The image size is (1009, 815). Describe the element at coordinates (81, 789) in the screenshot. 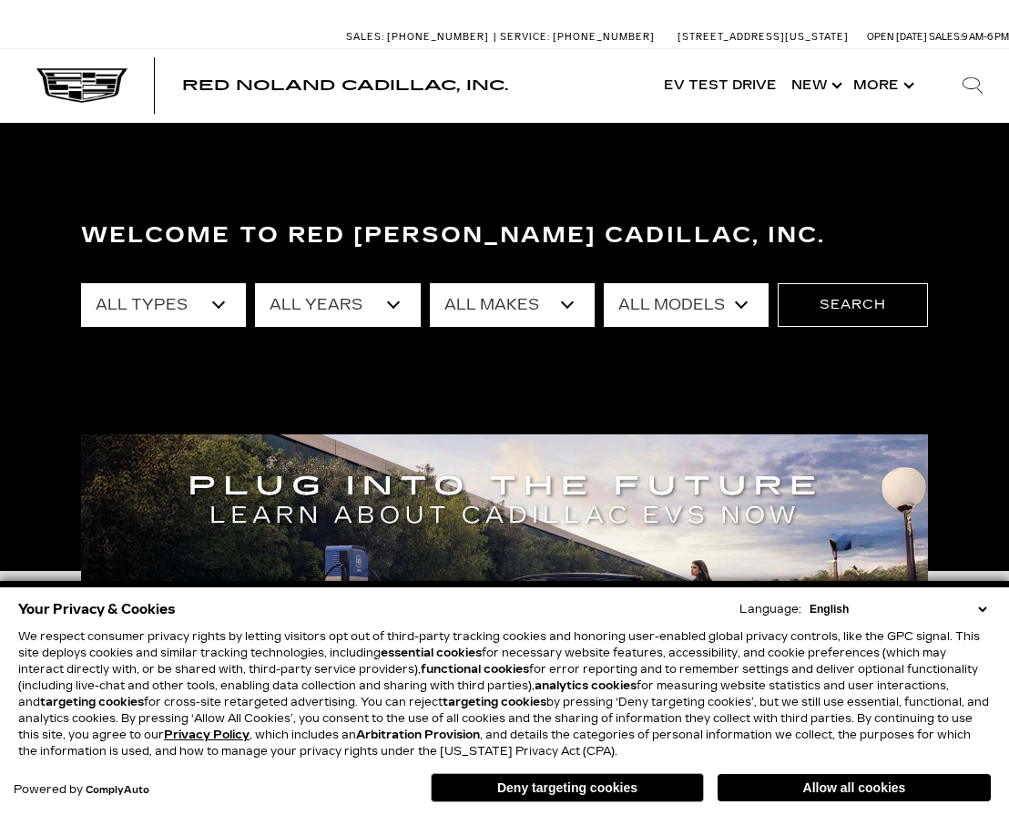

I see `div: Powered by` at that location.